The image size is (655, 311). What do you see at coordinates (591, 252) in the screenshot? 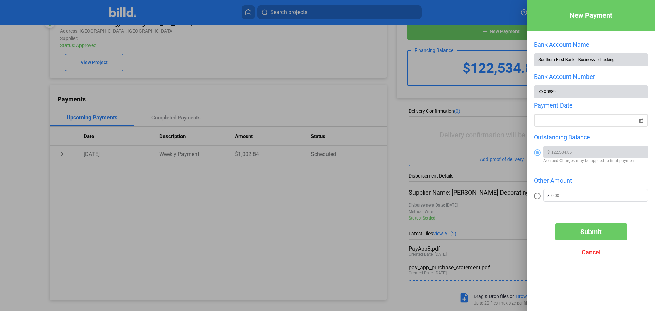
I see `button: Cancel` at bounding box center [591, 252].